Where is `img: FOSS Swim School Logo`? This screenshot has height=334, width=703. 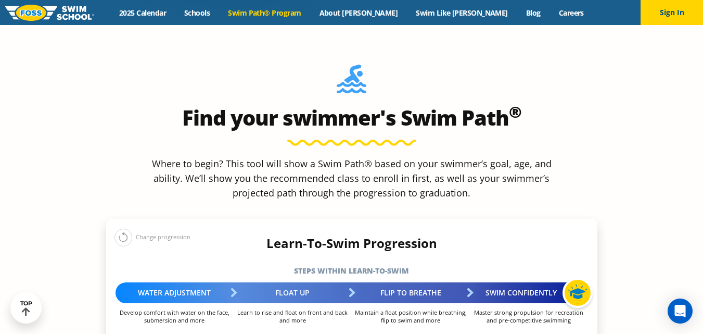
img: FOSS Swim School Logo is located at coordinates (49, 12).